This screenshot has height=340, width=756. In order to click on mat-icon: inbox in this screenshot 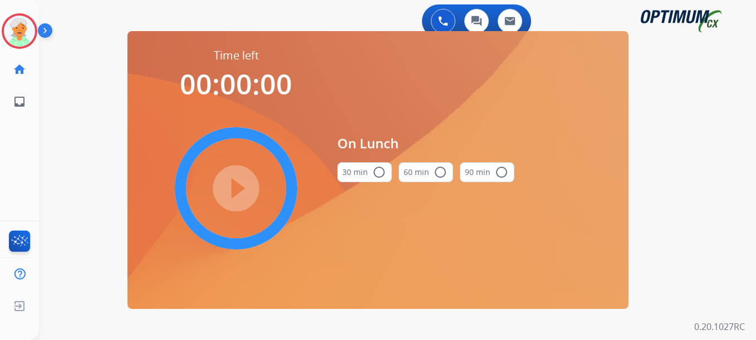, I will do `click(19, 102)`.